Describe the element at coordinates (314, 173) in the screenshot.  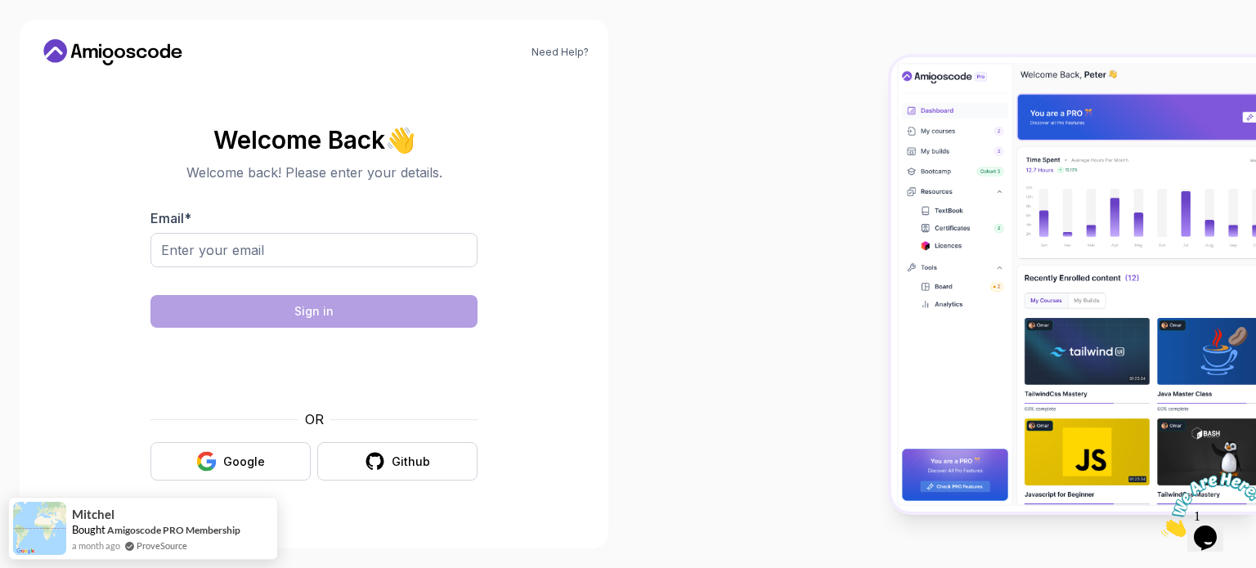
I see `p: Welcome back! Please enter your details.` at that location.